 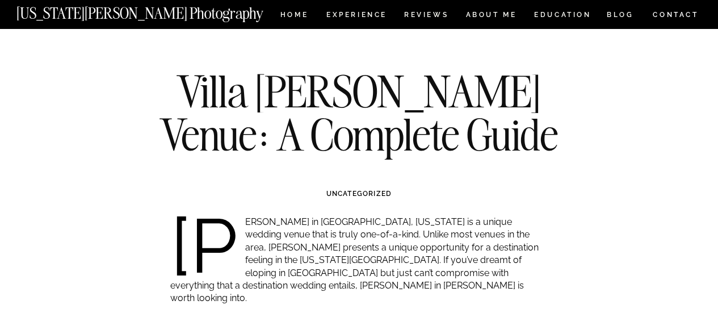 I want to click on a: CONTACT, so click(x=675, y=15).